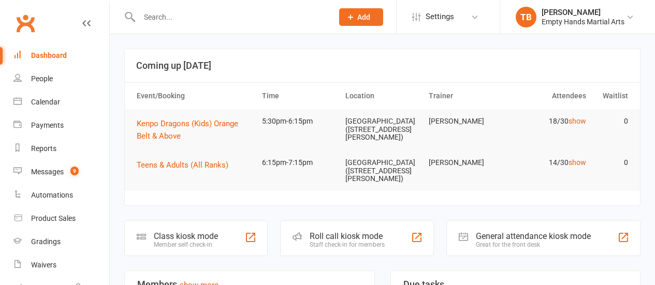 Image resolution: width=655 pixels, height=285 pixels. I want to click on th: Time, so click(299, 96).